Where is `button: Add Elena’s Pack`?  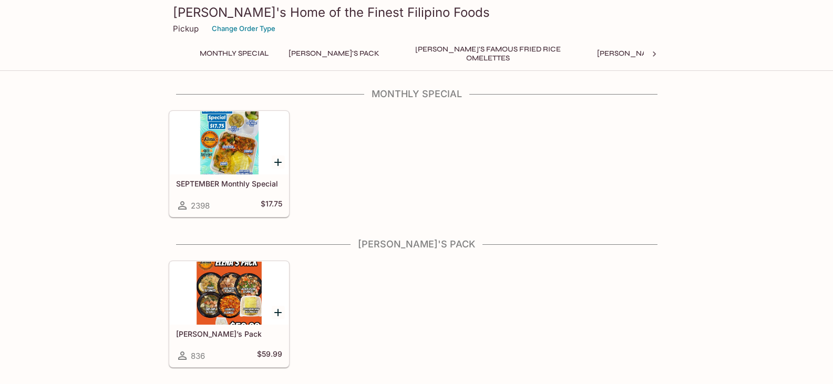
button: Add Elena’s Pack is located at coordinates (278, 312).